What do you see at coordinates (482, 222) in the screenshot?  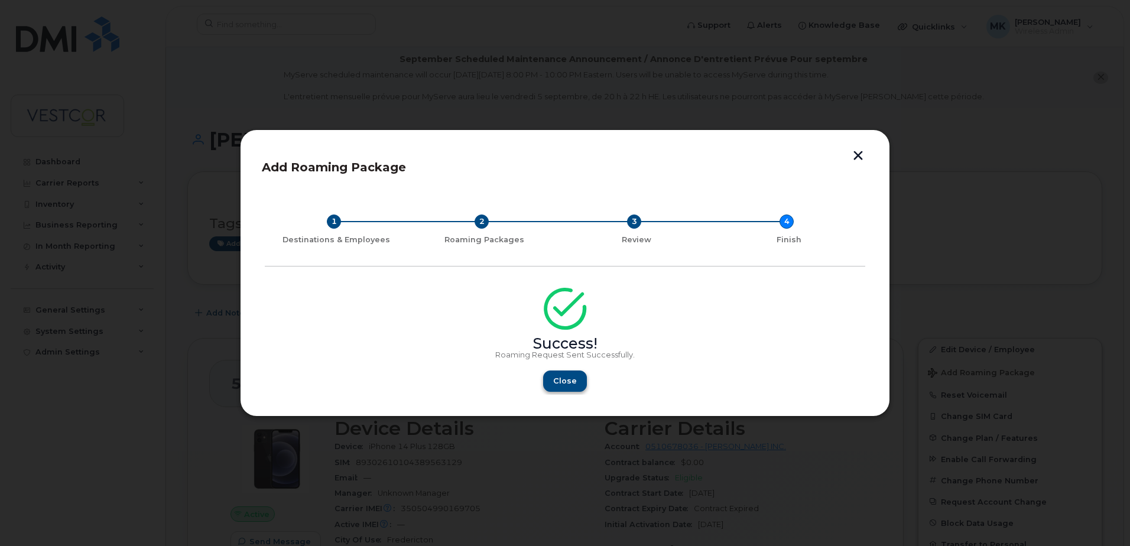 I see `div: 2` at bounding box center [482, 222].